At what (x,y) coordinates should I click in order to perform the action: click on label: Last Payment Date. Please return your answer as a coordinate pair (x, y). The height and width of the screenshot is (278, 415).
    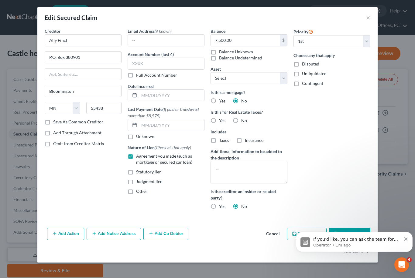
    Looking at the image, I should click on (166, 113).